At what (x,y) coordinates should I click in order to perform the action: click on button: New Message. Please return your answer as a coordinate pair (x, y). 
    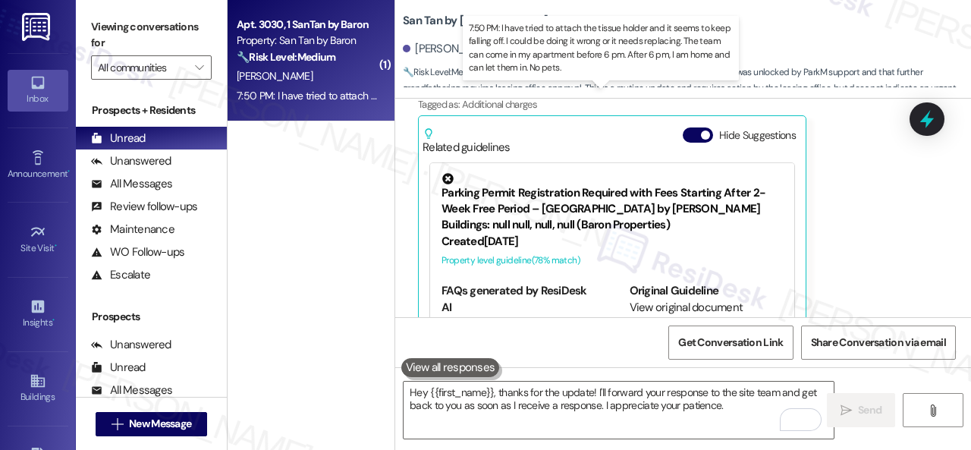
    Looking at the image, I should click on (152, 424).